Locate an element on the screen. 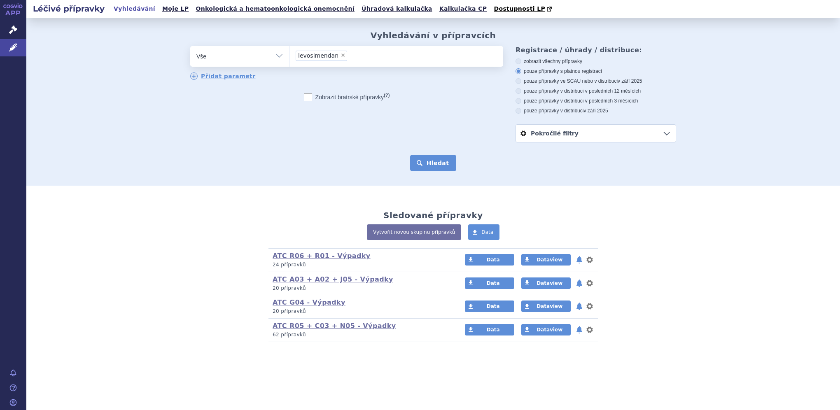  a: Úhradová kalkulačka is located at coordinates (397, 9).